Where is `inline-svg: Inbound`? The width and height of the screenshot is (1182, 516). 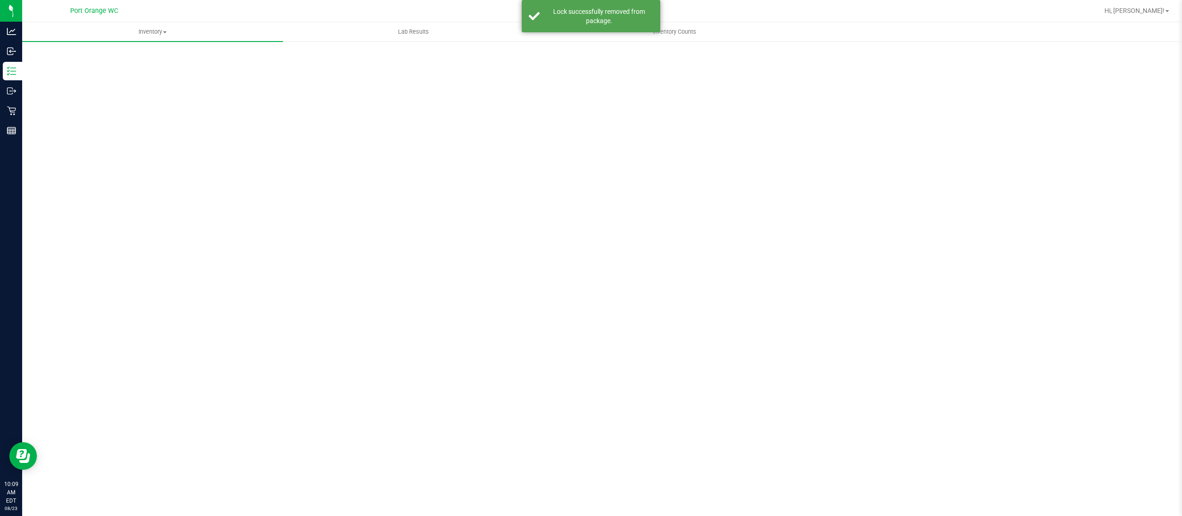
inline-svg: Inbound is located at coordinates (12, 51).